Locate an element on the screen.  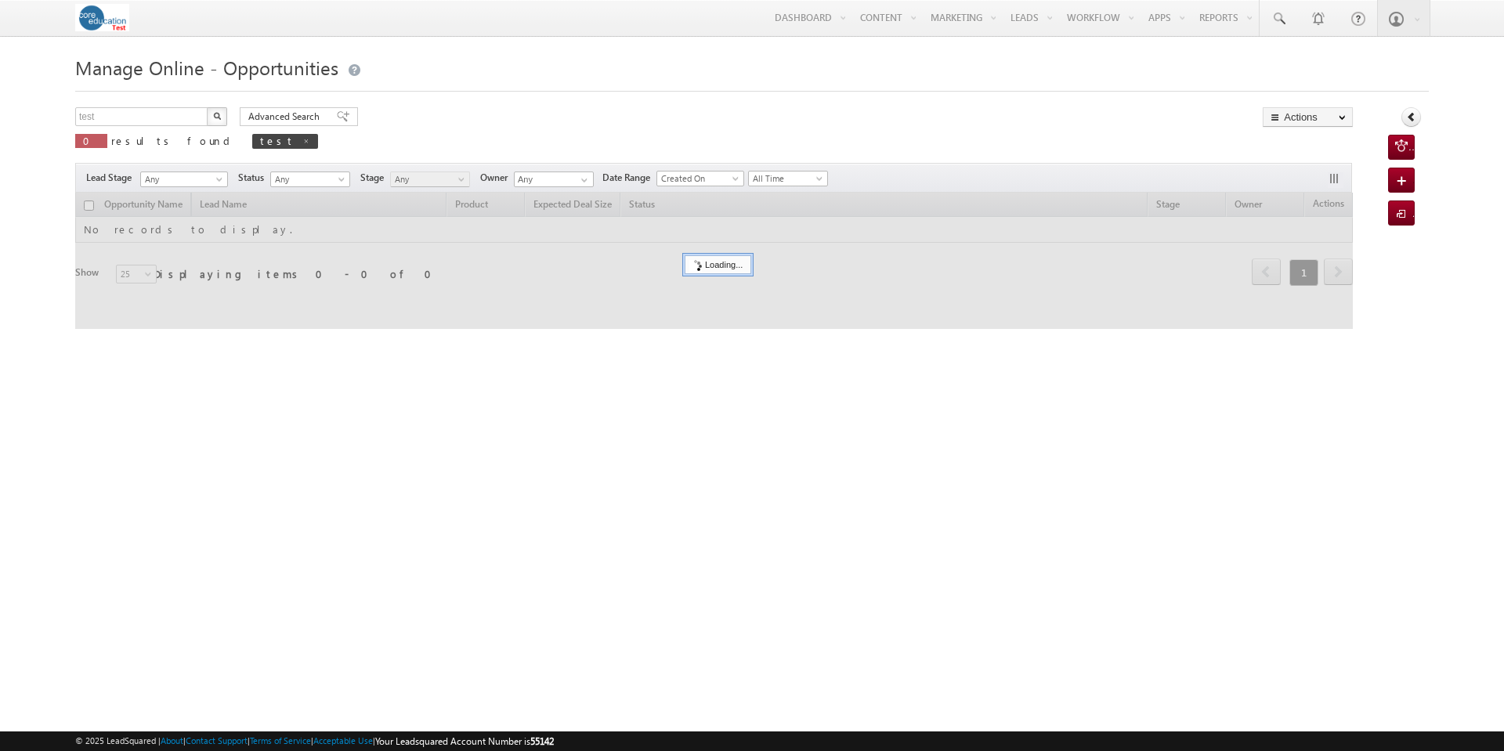
span: © 2025 LeadSquared | | | | | is located at coordinates (314, 741).